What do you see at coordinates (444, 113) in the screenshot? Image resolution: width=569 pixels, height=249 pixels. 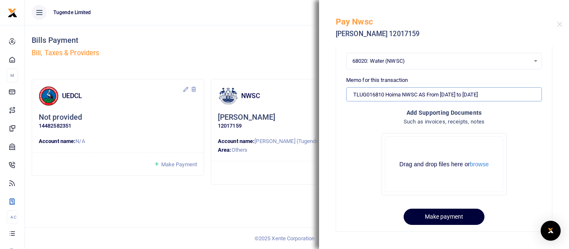 I see `h4: Add supporting Documents` at bounding box center [444, 113].